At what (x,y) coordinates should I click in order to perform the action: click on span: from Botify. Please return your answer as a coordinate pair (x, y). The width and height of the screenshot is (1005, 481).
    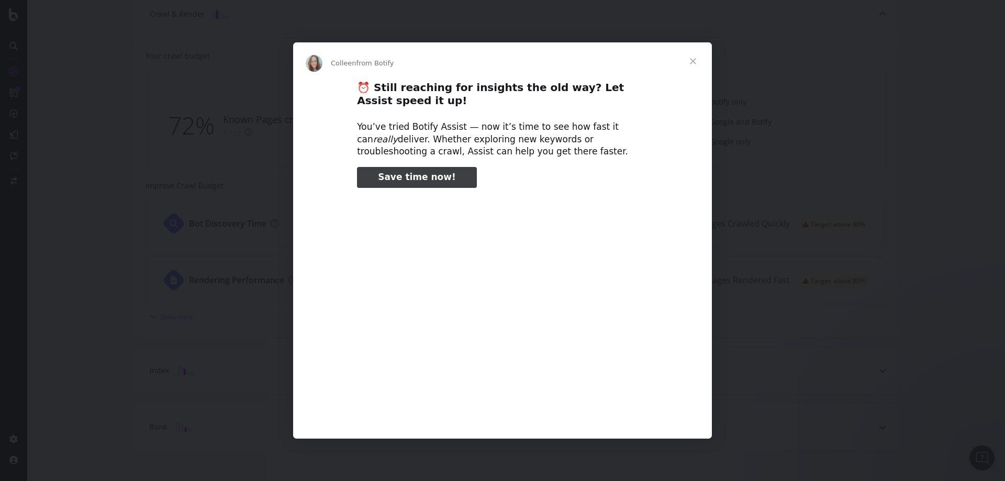
    Looking at the image, I should click on (375, 63).